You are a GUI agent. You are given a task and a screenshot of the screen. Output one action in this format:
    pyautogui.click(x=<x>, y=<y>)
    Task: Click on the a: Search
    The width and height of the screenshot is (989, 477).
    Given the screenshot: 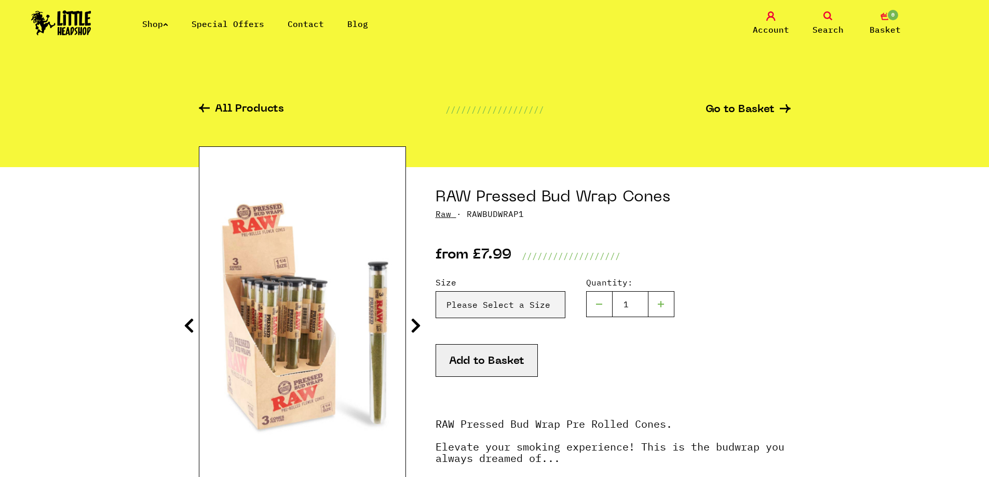 What is the action you would take?
    pyautogui.click(x=828, y=23)
    